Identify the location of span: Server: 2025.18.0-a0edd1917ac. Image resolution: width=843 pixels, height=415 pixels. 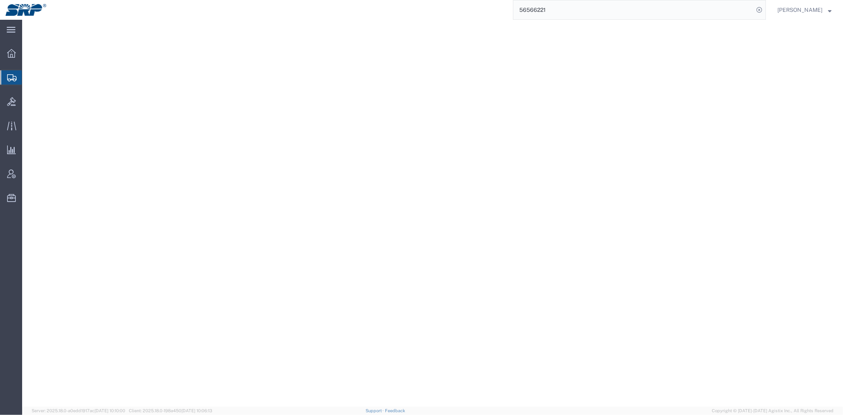
(78, 411).